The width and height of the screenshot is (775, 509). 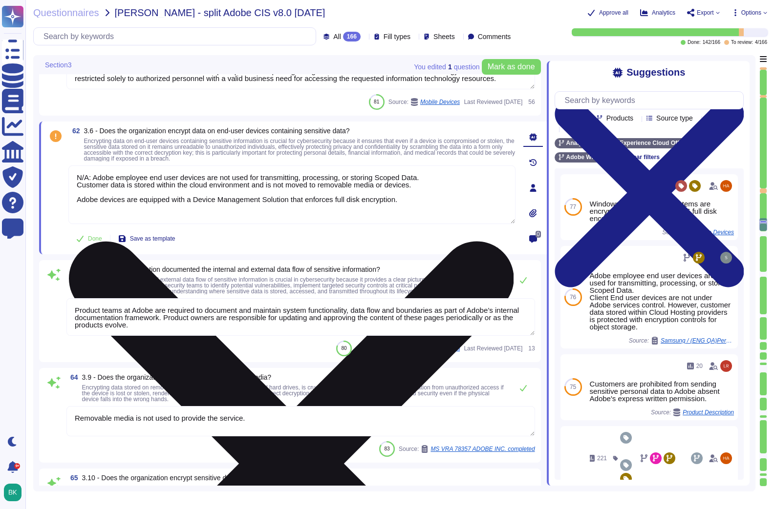 I want to click on span: All, so click(x=337, y=37).